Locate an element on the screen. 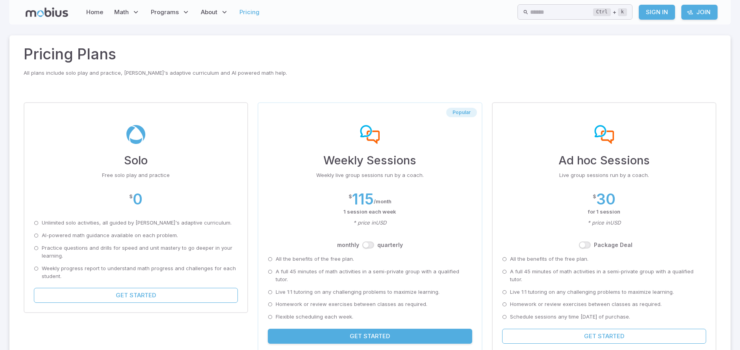 The width and height of the screenshot is (740, 350). a: Join is located at coordinates (699, 12).